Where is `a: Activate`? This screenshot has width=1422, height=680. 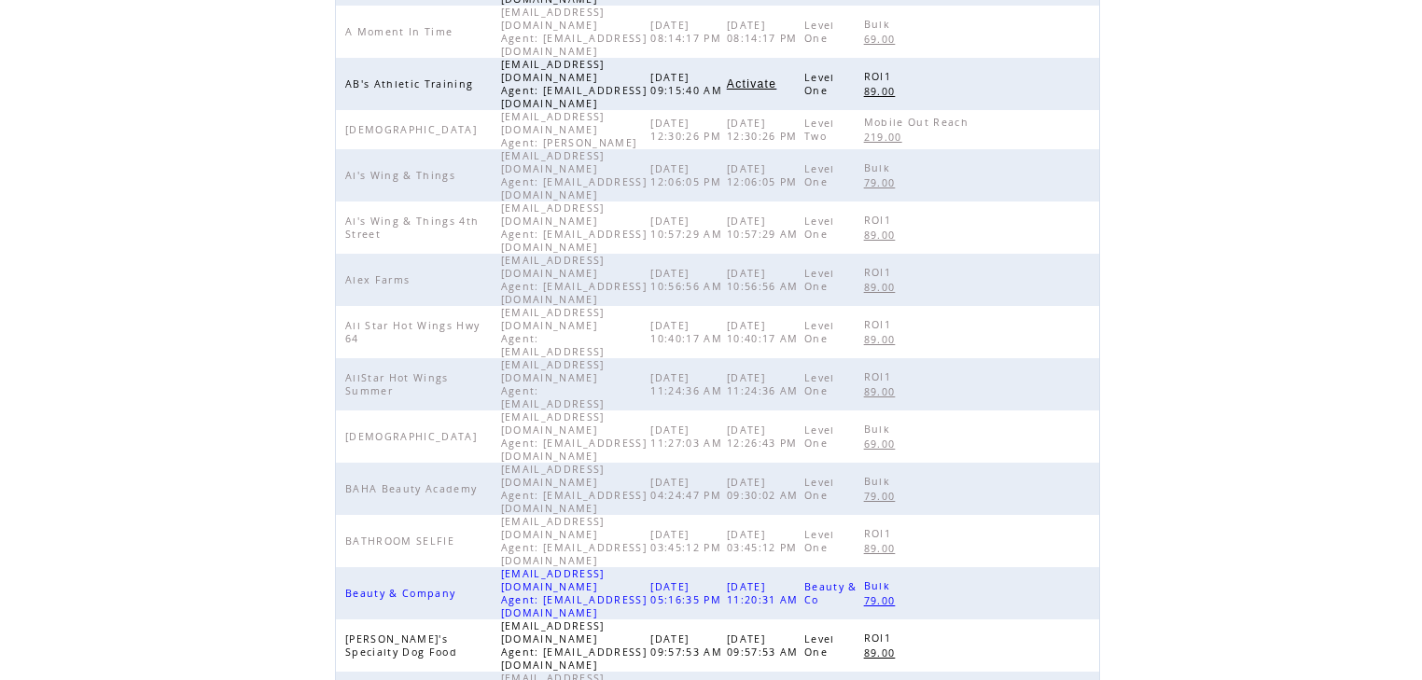 a: Activate is located at coordinates (751, 84).